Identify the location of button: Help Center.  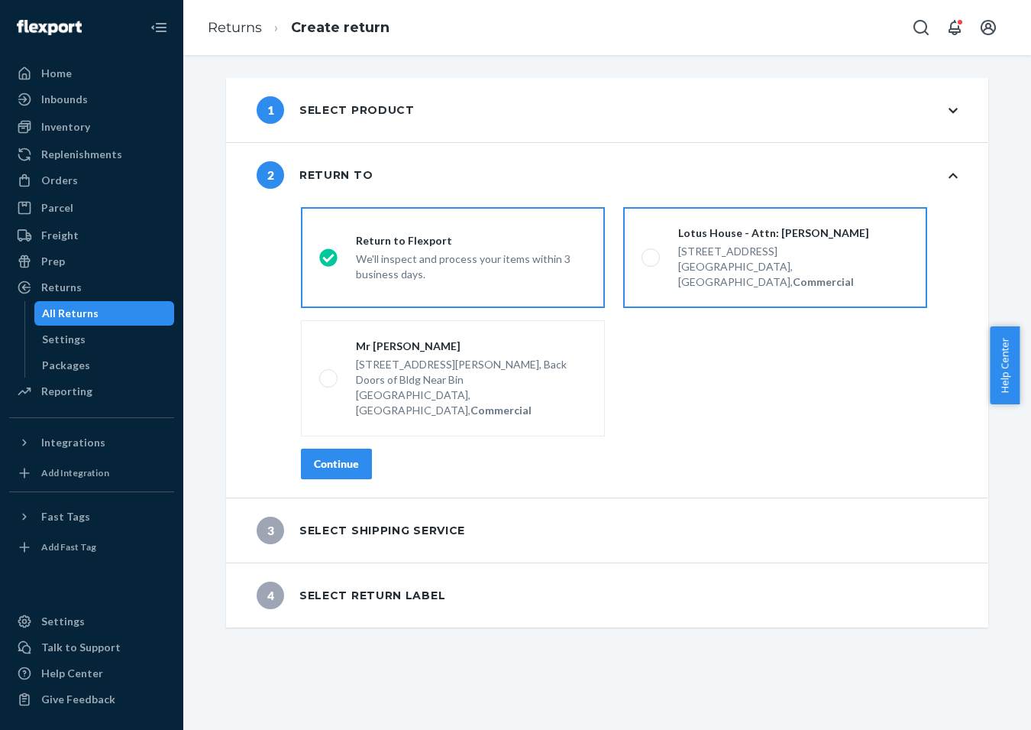
(1005, 365).